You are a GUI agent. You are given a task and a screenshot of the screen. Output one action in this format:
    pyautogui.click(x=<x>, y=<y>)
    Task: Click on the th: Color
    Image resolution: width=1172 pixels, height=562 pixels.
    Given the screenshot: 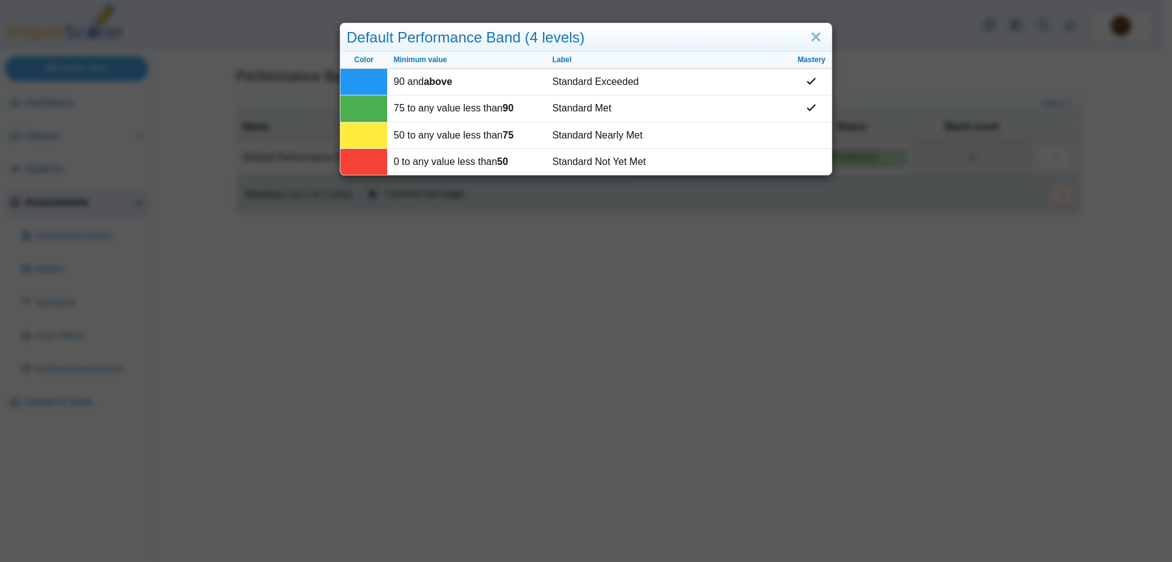 What is the action you would take?
    pyautogui.click(x=364, y=60)
    